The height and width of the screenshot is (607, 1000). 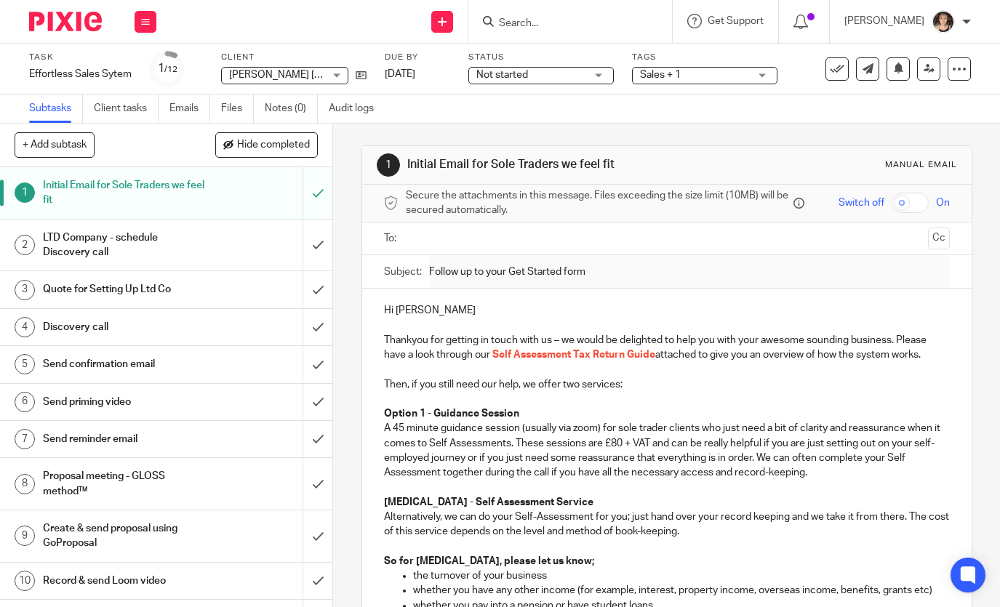 What do you see at coordinates (124, 327) in the screenshot?
I see `h1: Discovery call` at bounding box center [124, 327].